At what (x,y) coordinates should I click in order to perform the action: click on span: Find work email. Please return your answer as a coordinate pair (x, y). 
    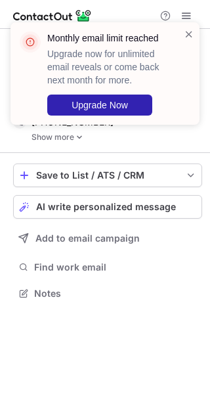
    Looking at the image, I should click on (115, 267).